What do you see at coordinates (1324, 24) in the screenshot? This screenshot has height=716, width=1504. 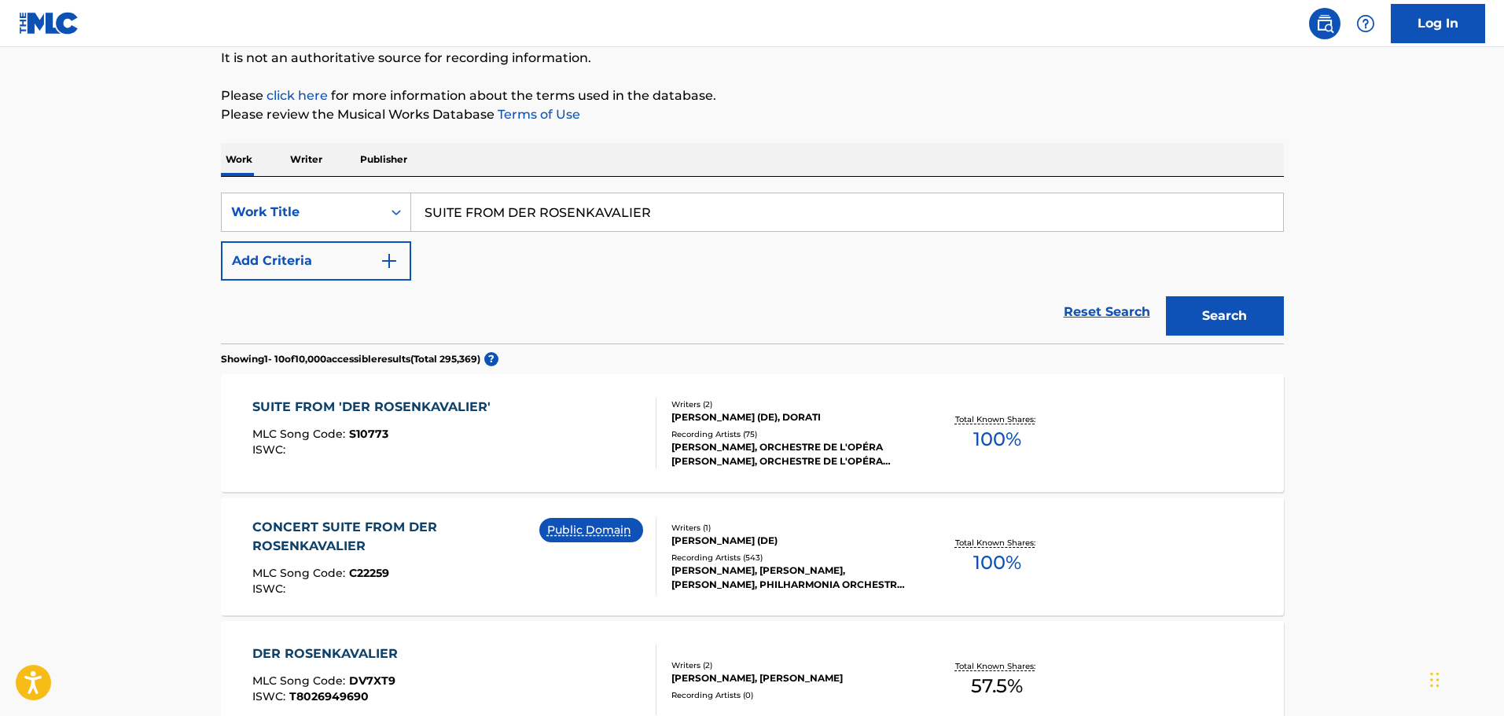 I see `img: search` at bounding box center [1324, 24].